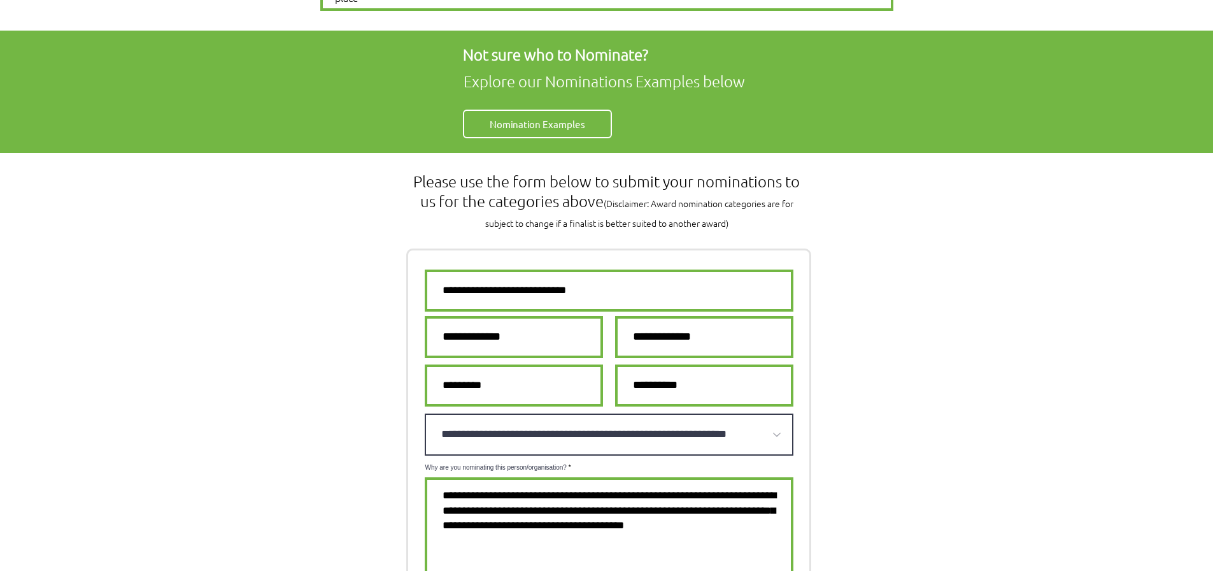 Image resolution: width=1213 pixels, height=571 pixels. Describe the element at coordinates (604, 81) in the screenshot. I see `span: Explore our Nominations Examples below` at that location.